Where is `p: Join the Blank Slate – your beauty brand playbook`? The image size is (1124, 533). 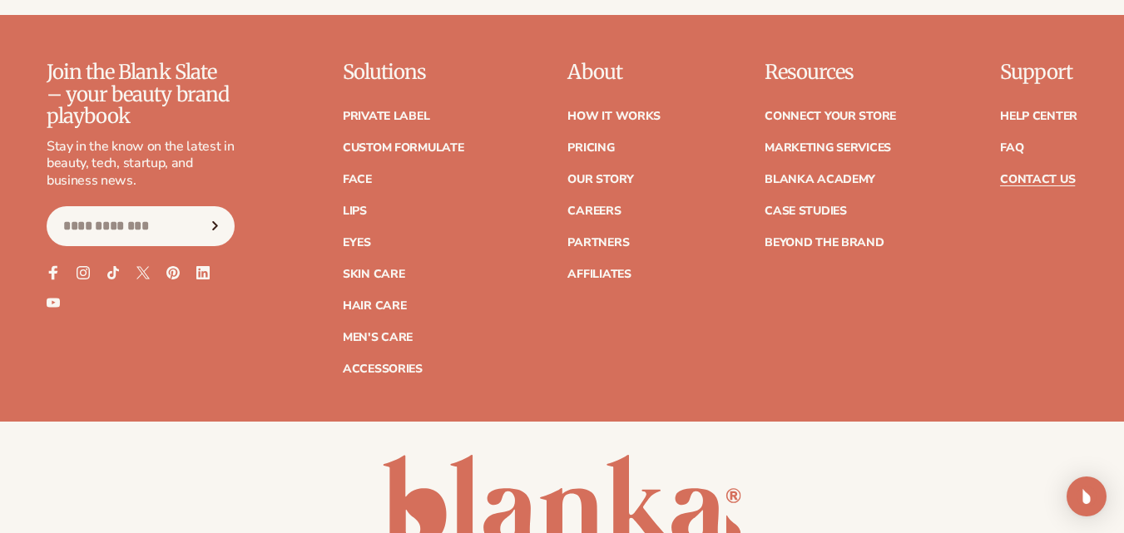
p: Join the Blank Slate – your beauty brand playbook is located at coordinates (141, 94).